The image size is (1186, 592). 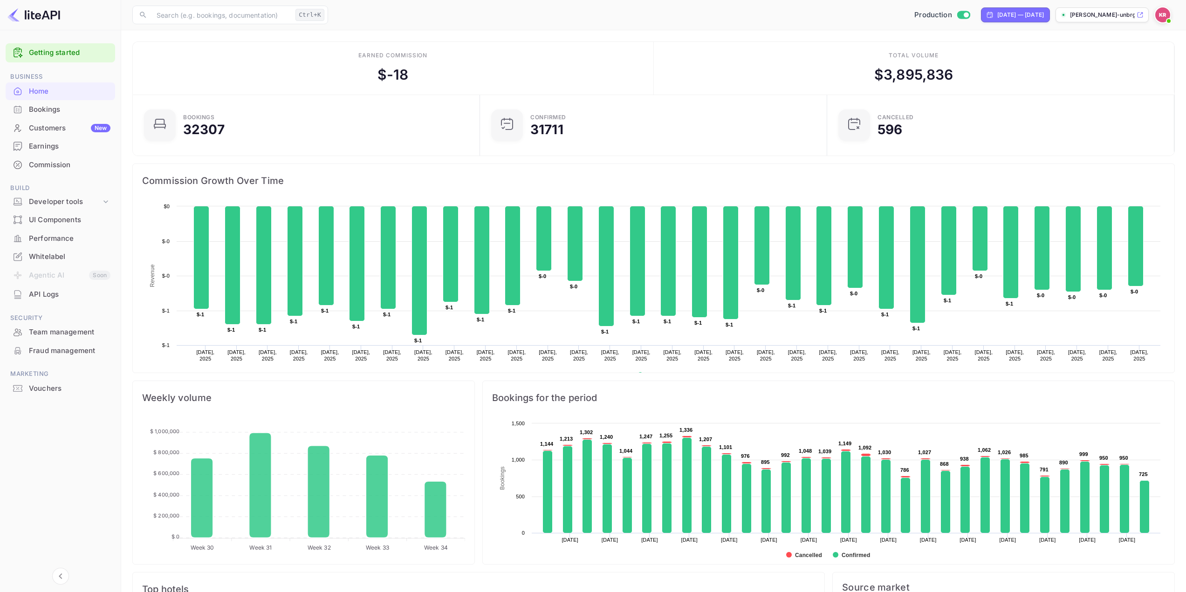 I want to click on text: 1,336, so click(x=686, y=430).